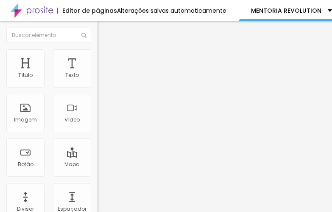 The image size is (332, 212). What do you see at coordinates (172, 11) in the screenshot?
I see `div: Alterações salvas automaticamente` at bounding box center [172, 11].